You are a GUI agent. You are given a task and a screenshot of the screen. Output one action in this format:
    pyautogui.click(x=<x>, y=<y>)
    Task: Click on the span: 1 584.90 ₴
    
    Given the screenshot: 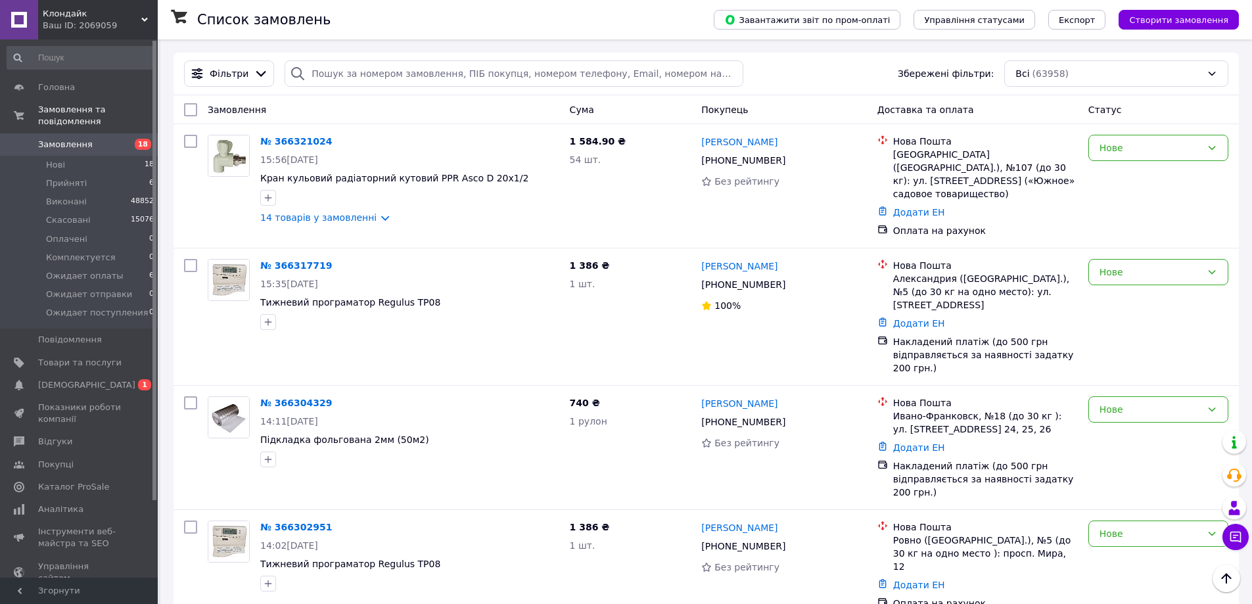 What is the action you would take?
    pyautogui.click(x=598, y=141)
    